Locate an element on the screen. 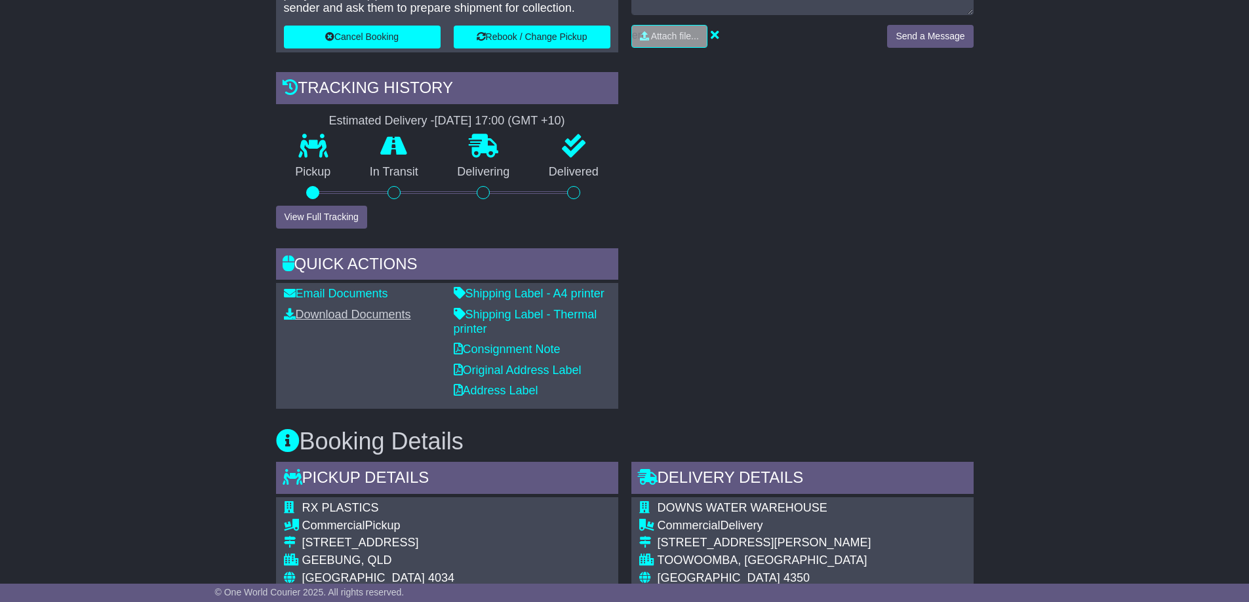  a: Download Documents is located at coordinates (347, 315).